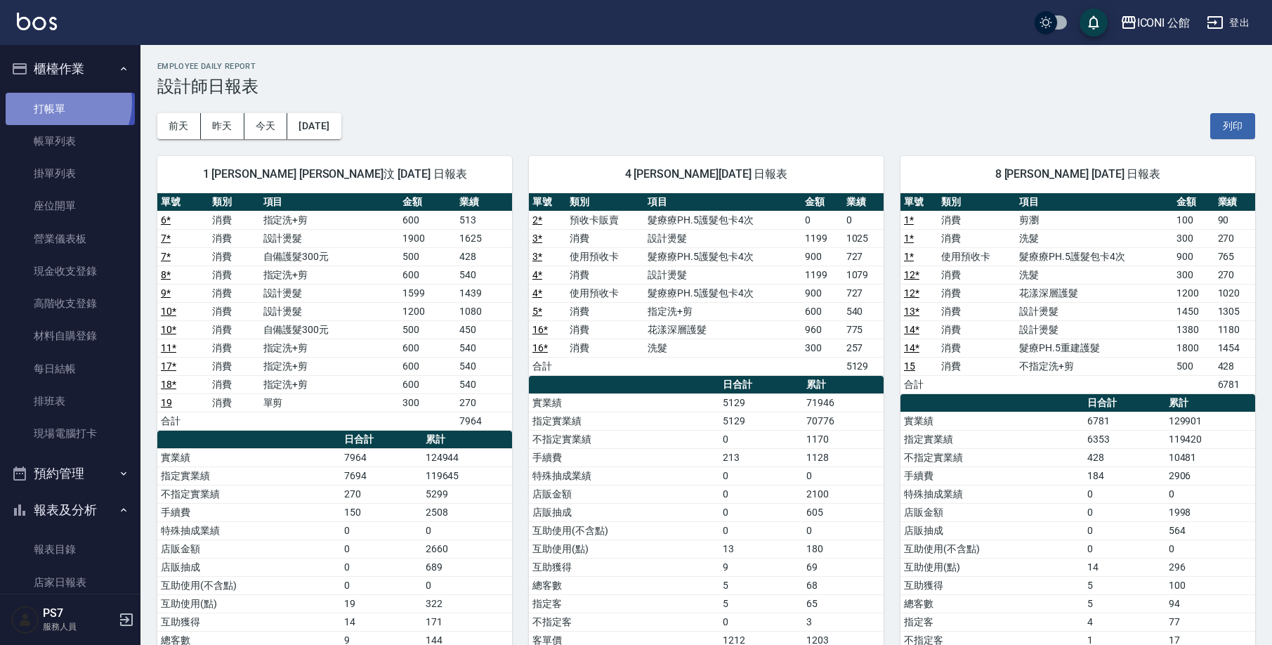 The image size is (1272, 645). Describe the element at coordinates (70, 582) in the screenshot. I see `a: 店家日報表` at that location.